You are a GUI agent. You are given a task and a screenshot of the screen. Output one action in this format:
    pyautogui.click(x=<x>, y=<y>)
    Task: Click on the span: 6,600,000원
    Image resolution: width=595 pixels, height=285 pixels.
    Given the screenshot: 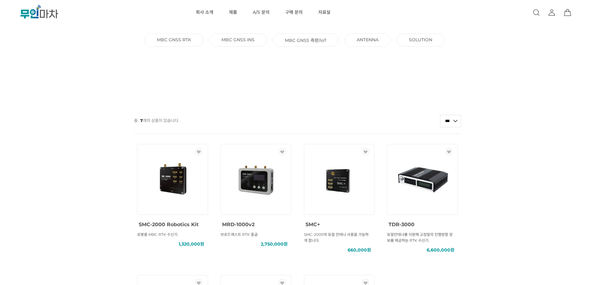 What is the action you would take?
    pyautogui.click(x=441, y=250)
    